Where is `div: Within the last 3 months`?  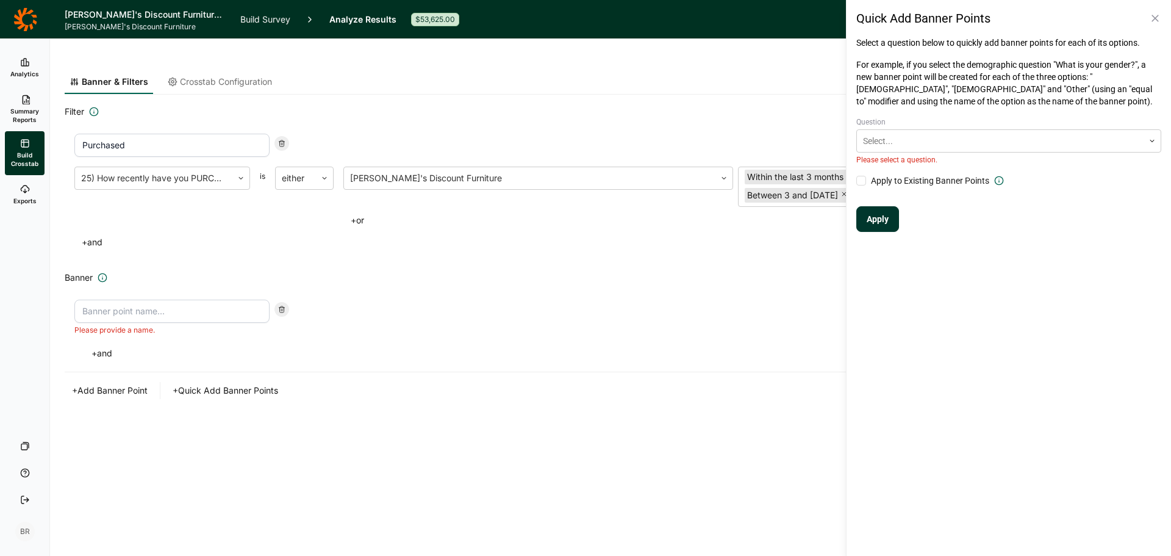
div: Within the last 3 months is located at coordinates (795, 177).